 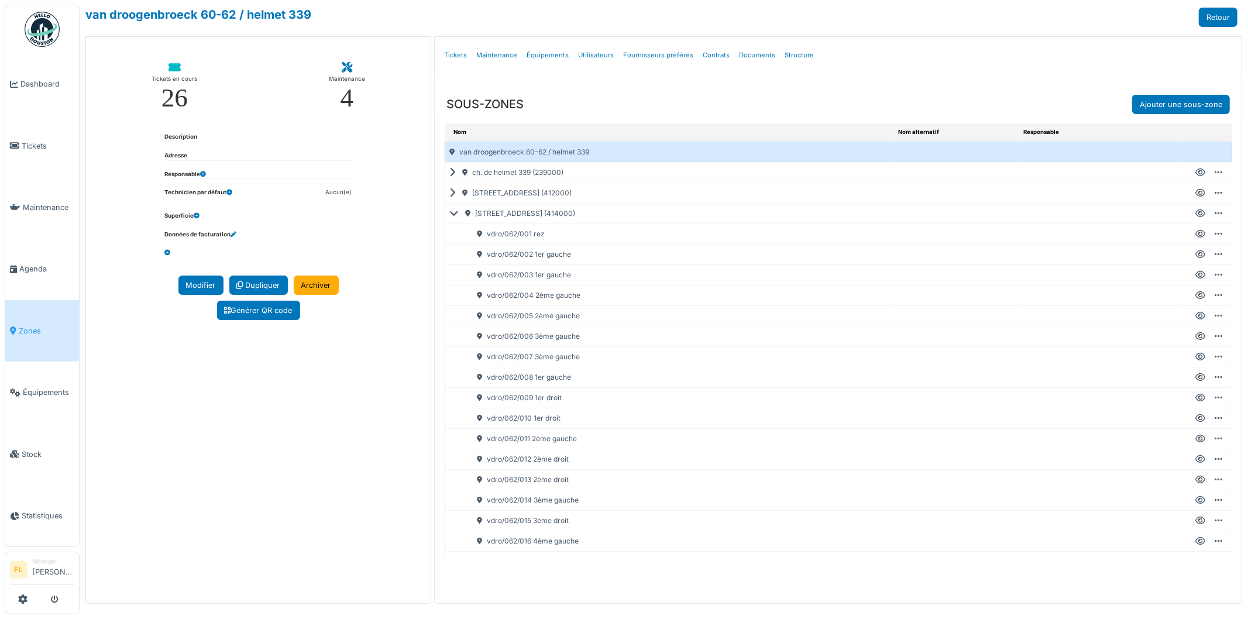 I want to click on a: Dashboard, so click(x=42, y=84).